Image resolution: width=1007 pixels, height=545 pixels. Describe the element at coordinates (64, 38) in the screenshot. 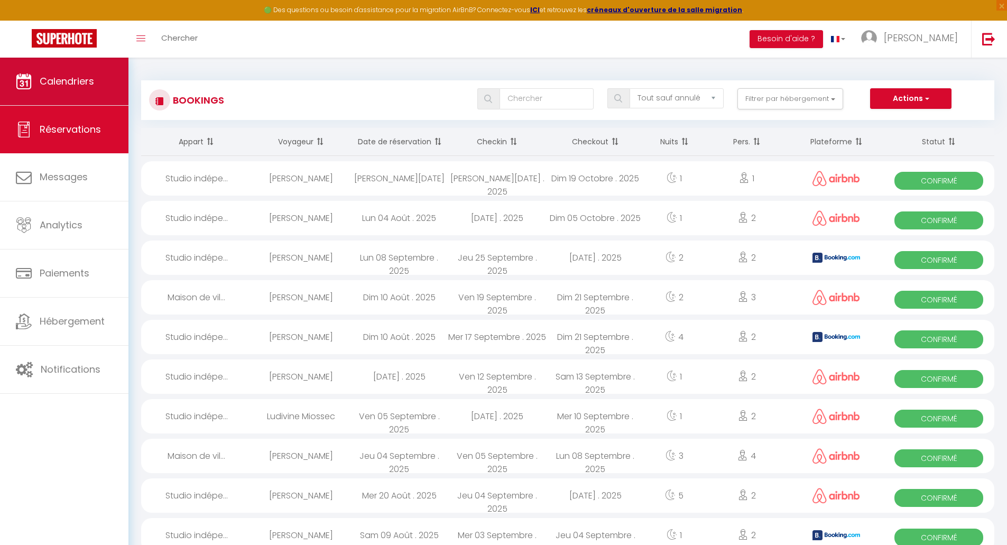

I see `img: Super Booking` at that location.